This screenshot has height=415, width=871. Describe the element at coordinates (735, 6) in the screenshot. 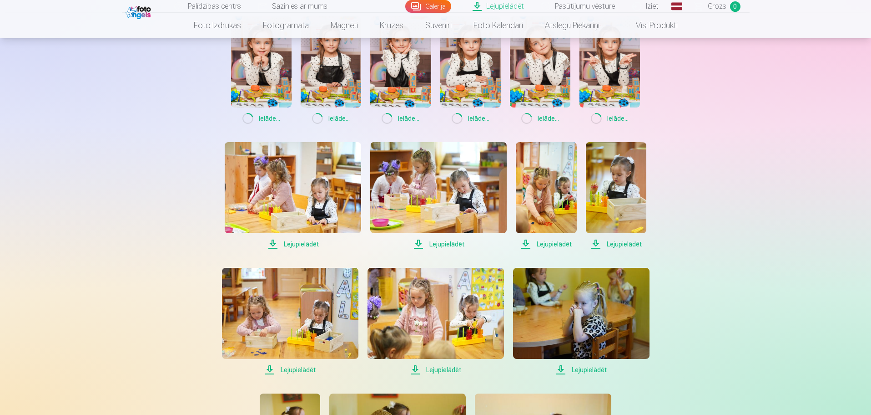

I see `span: 0` at that location.